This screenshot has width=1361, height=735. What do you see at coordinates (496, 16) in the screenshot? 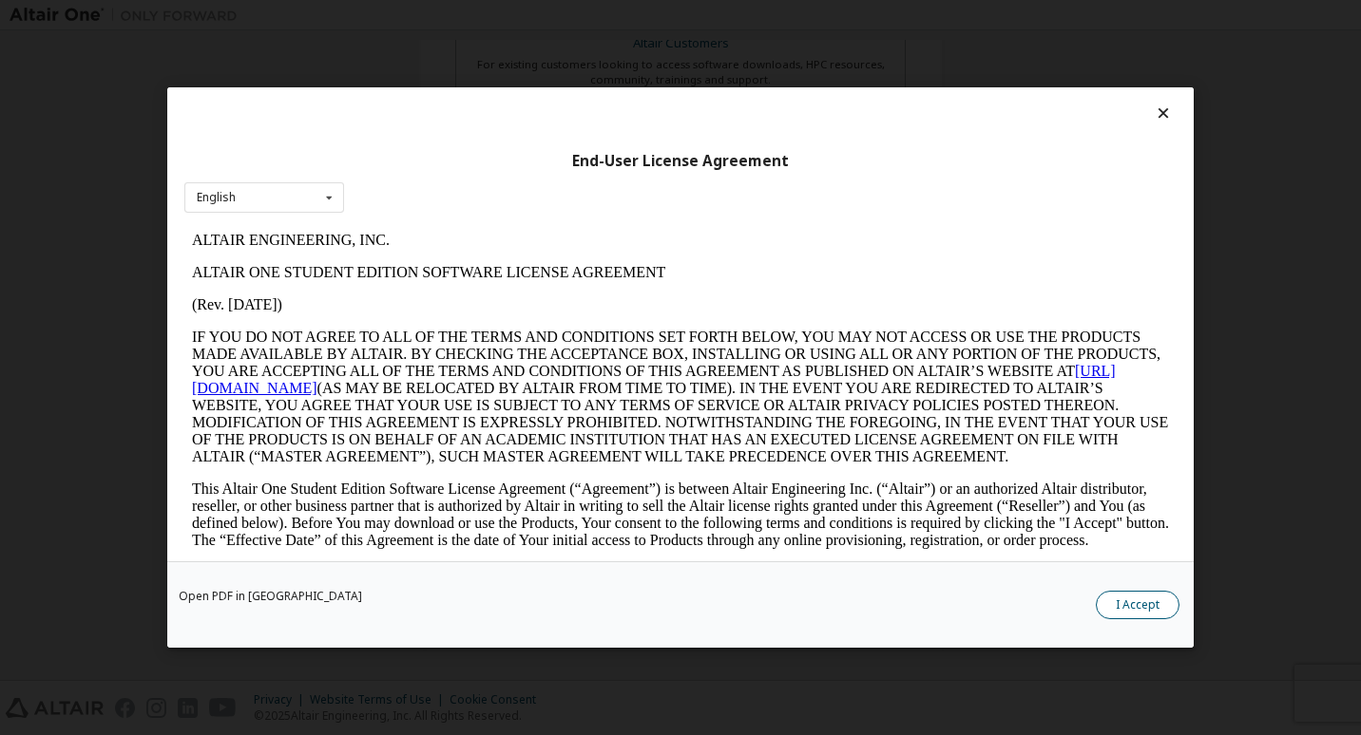
I see `p: ALTAIR ENGINEERING, INC.` at bounding box center [496, 16].